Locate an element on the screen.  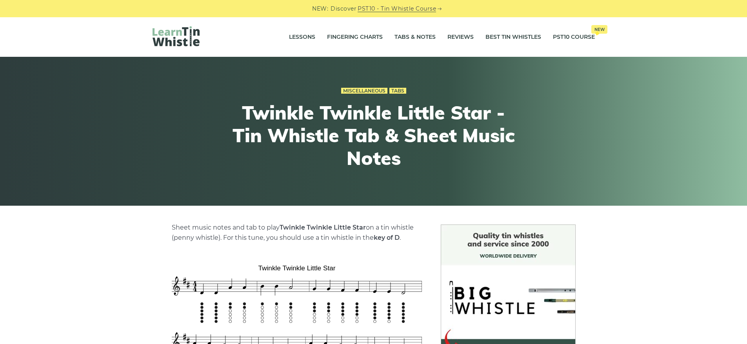
h1: Twinkle Twinkle Little Star - Tin Whistle Tab & Sheet Music Notes is located at coordinates (374, 135).